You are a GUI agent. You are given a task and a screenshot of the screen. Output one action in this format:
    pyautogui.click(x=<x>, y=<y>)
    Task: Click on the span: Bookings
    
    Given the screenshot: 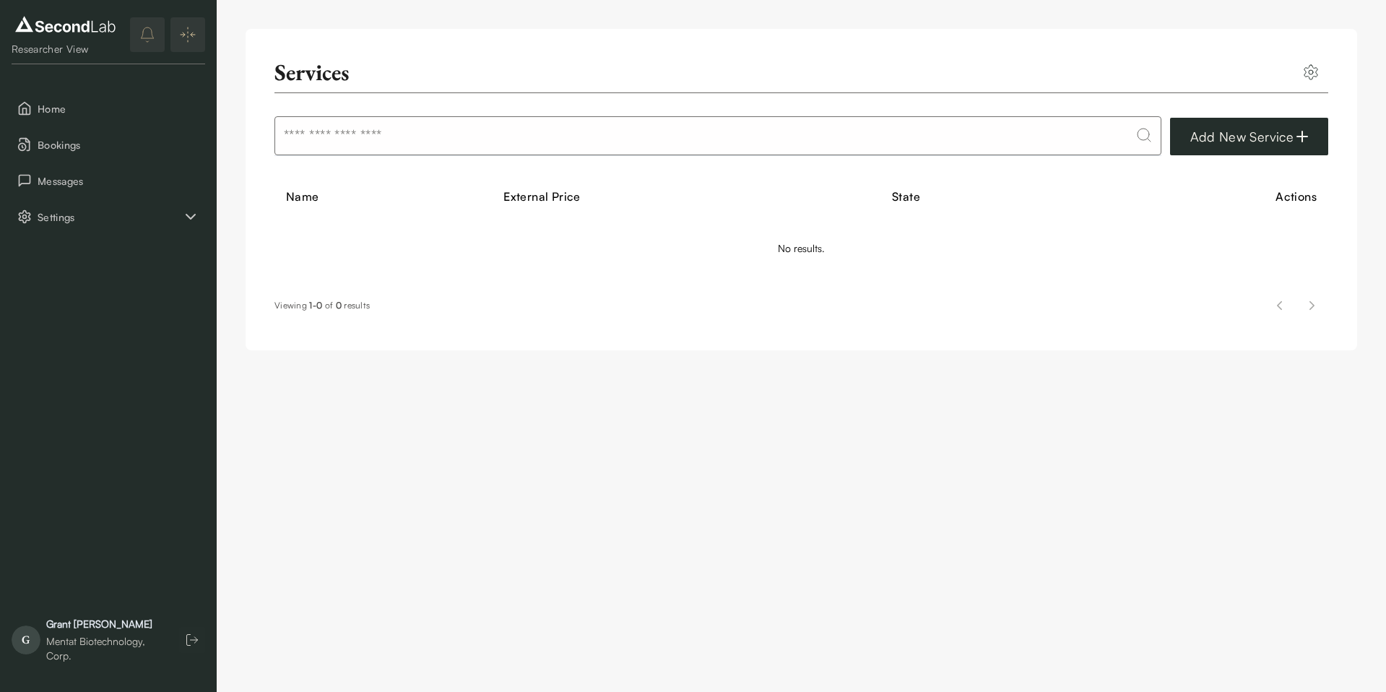 What is the action you would take?
    pyautogui.click(x=118, y=144)
    